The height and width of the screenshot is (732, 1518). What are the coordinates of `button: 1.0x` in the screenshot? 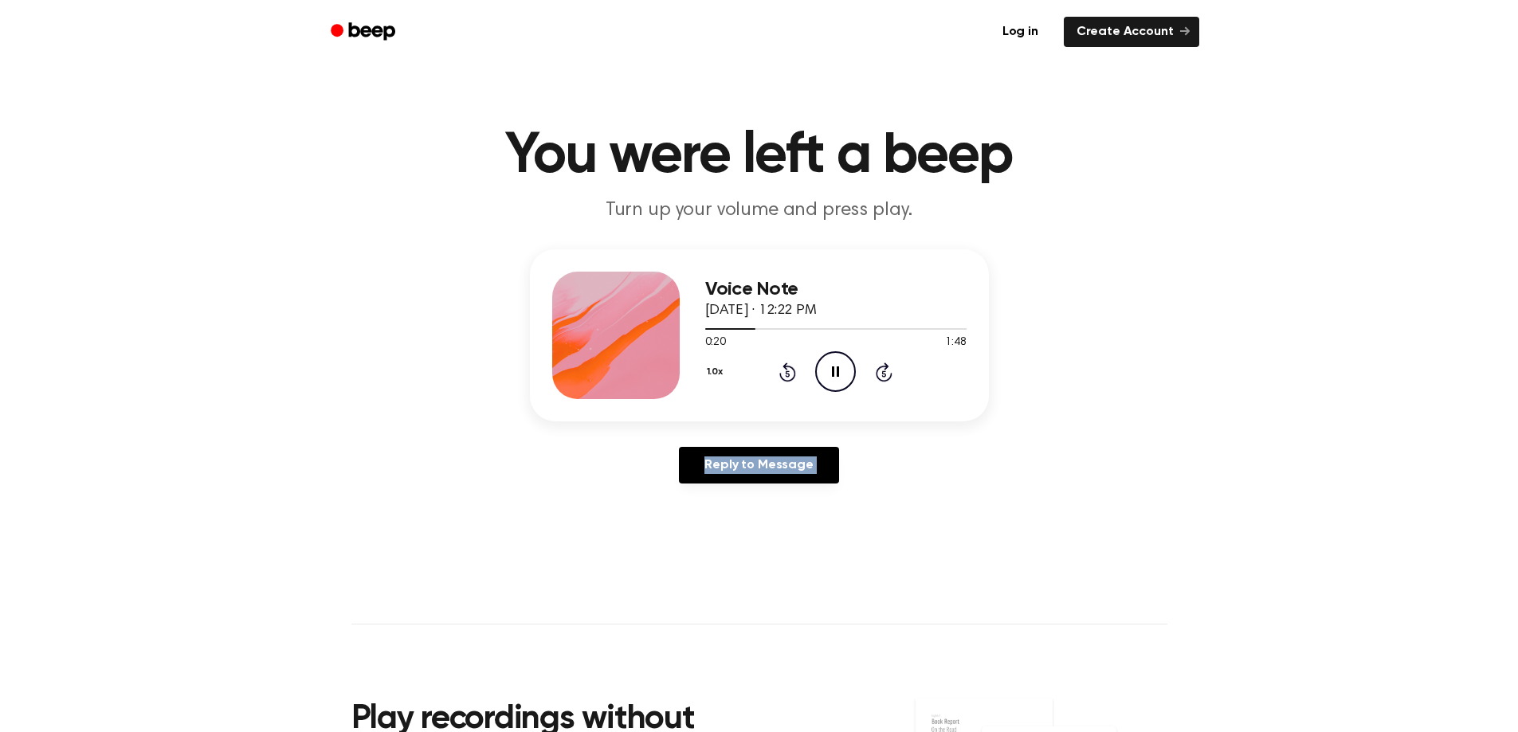 It's located at (717, 372).